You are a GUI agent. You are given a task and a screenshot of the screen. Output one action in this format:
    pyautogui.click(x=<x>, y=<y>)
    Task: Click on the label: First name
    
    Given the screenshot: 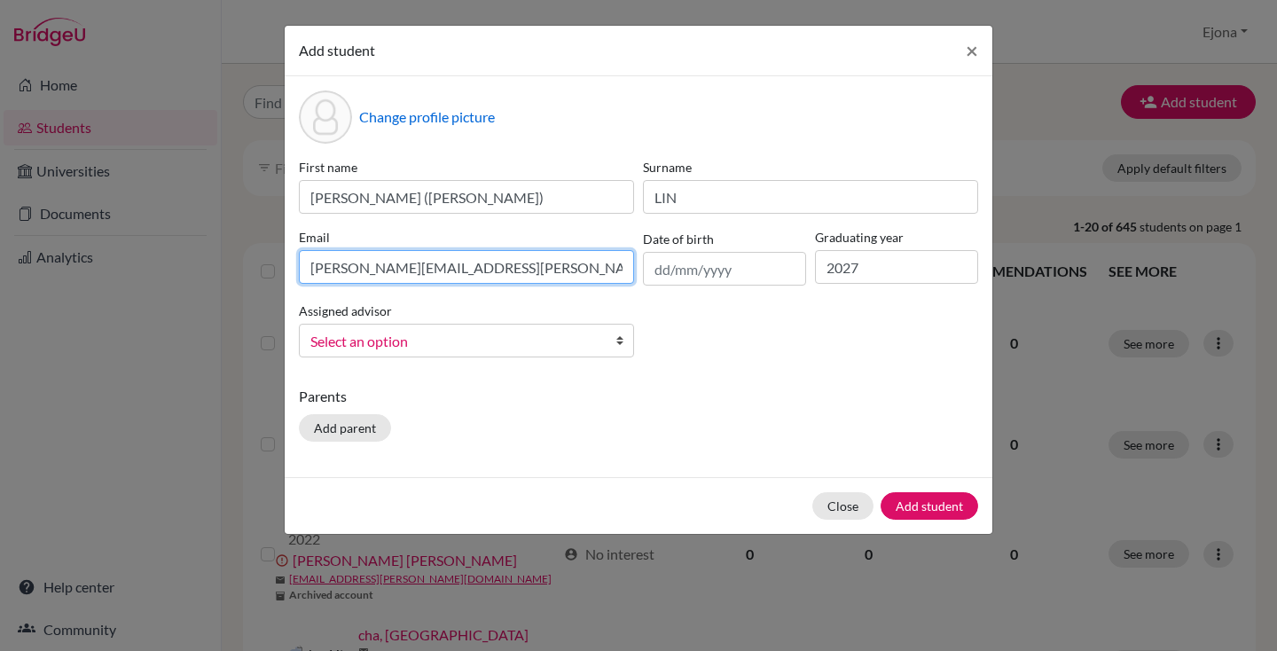 What is the action you would take?
    pyautogui.click(x=467, y=167)
    